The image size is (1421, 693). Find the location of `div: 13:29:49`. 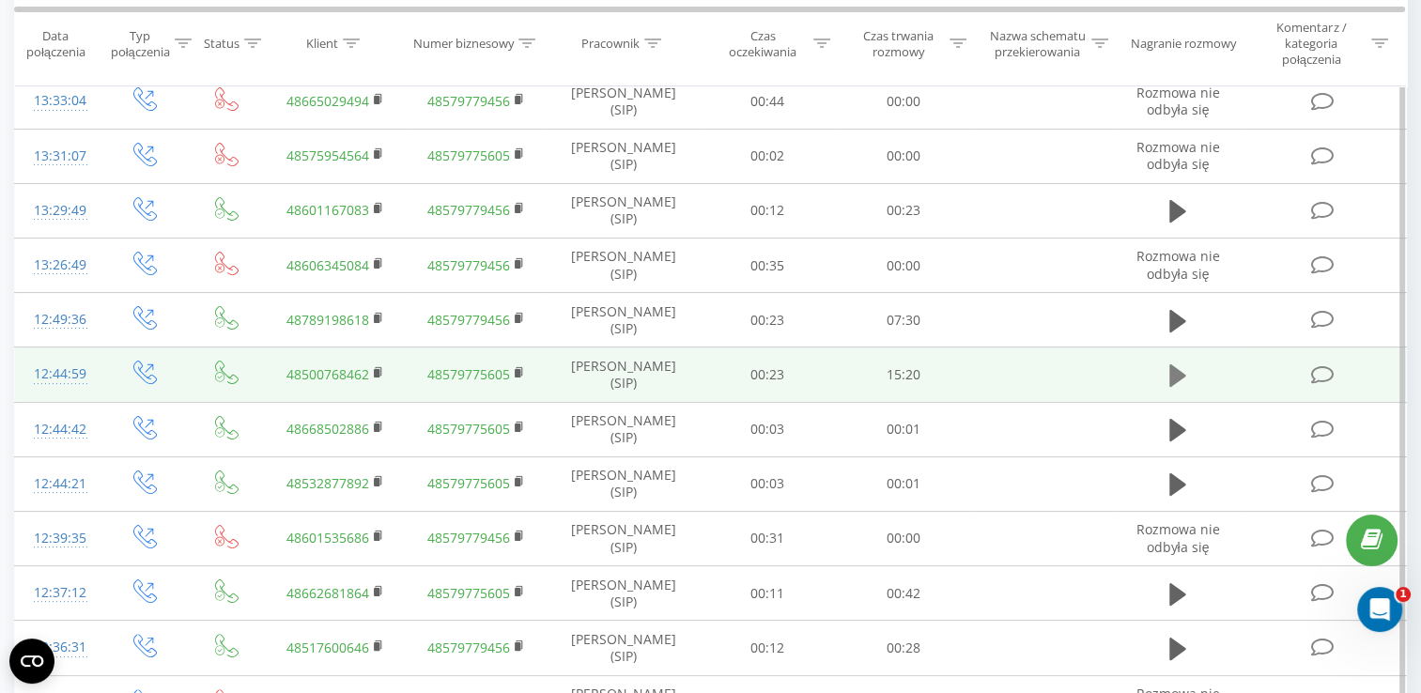

div: 13:29:49 is located at coordinates (58, 210).